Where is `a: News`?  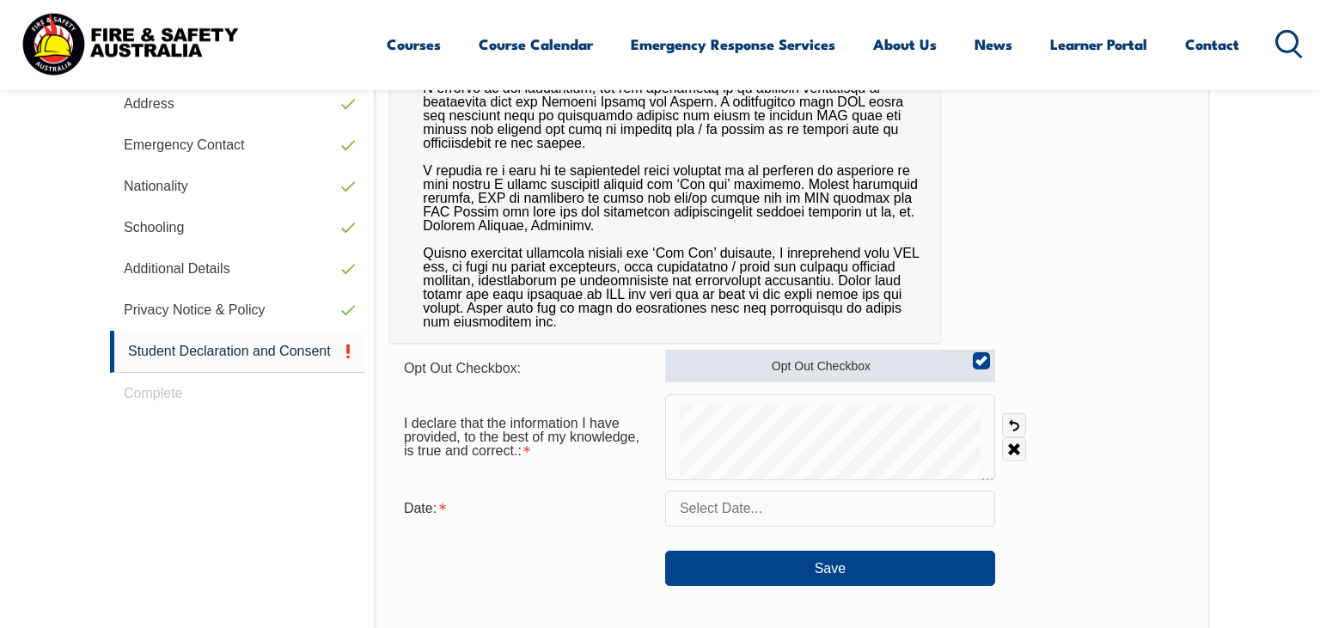 a: News is located at coordinates (994, 44).